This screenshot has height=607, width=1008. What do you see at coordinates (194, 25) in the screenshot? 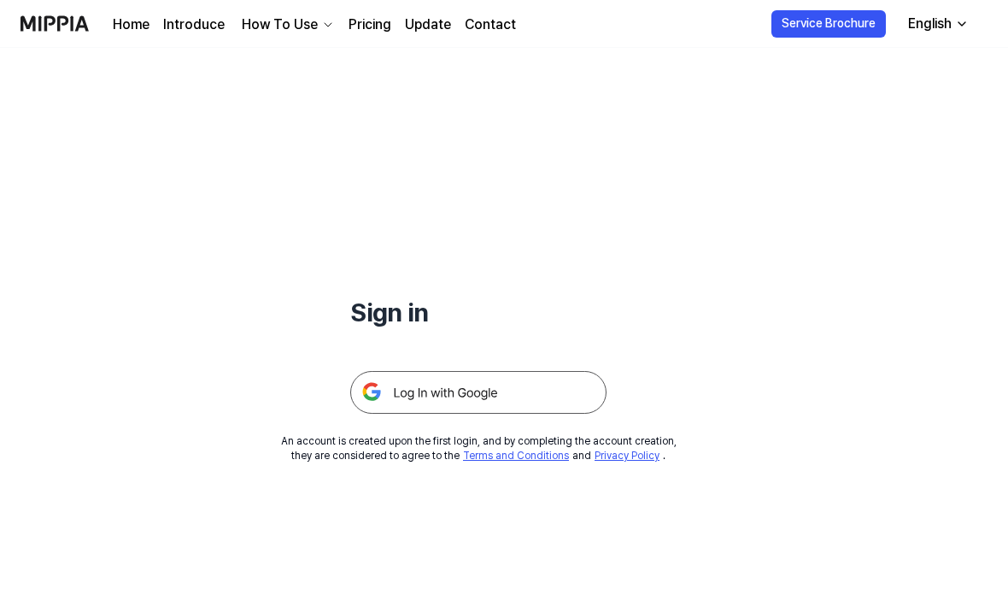
I see `a: Introduce` at bounding box center [194, 25].